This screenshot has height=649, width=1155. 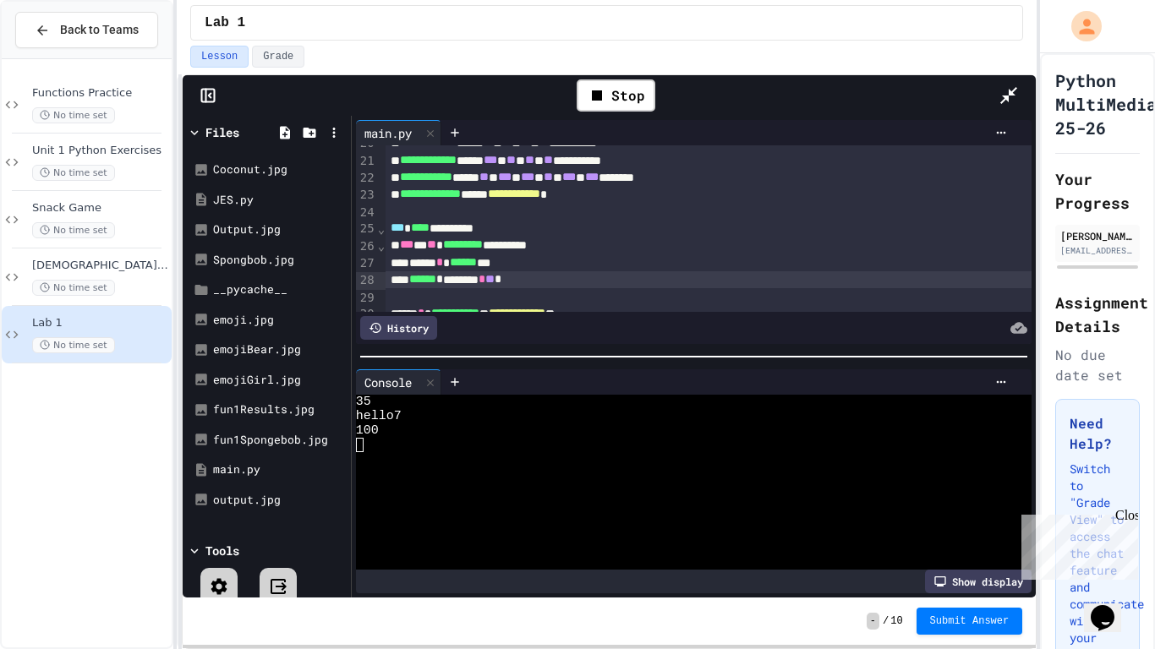 I want to click on div: Spongbob.jpg, so click(x=279, y=260).